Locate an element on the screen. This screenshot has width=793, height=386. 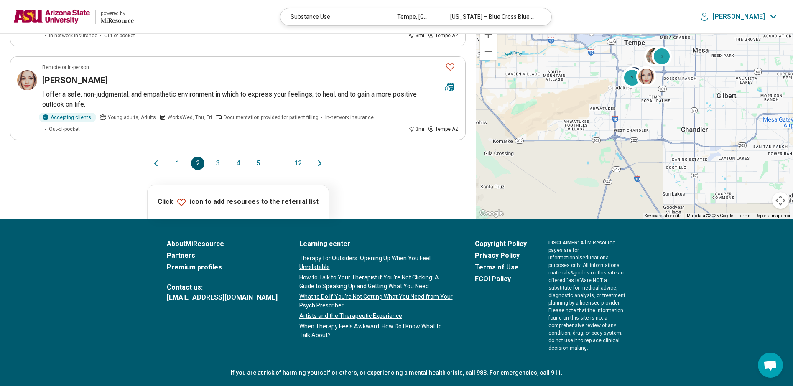
button: Zoom in is located at coordinates (488, 34).